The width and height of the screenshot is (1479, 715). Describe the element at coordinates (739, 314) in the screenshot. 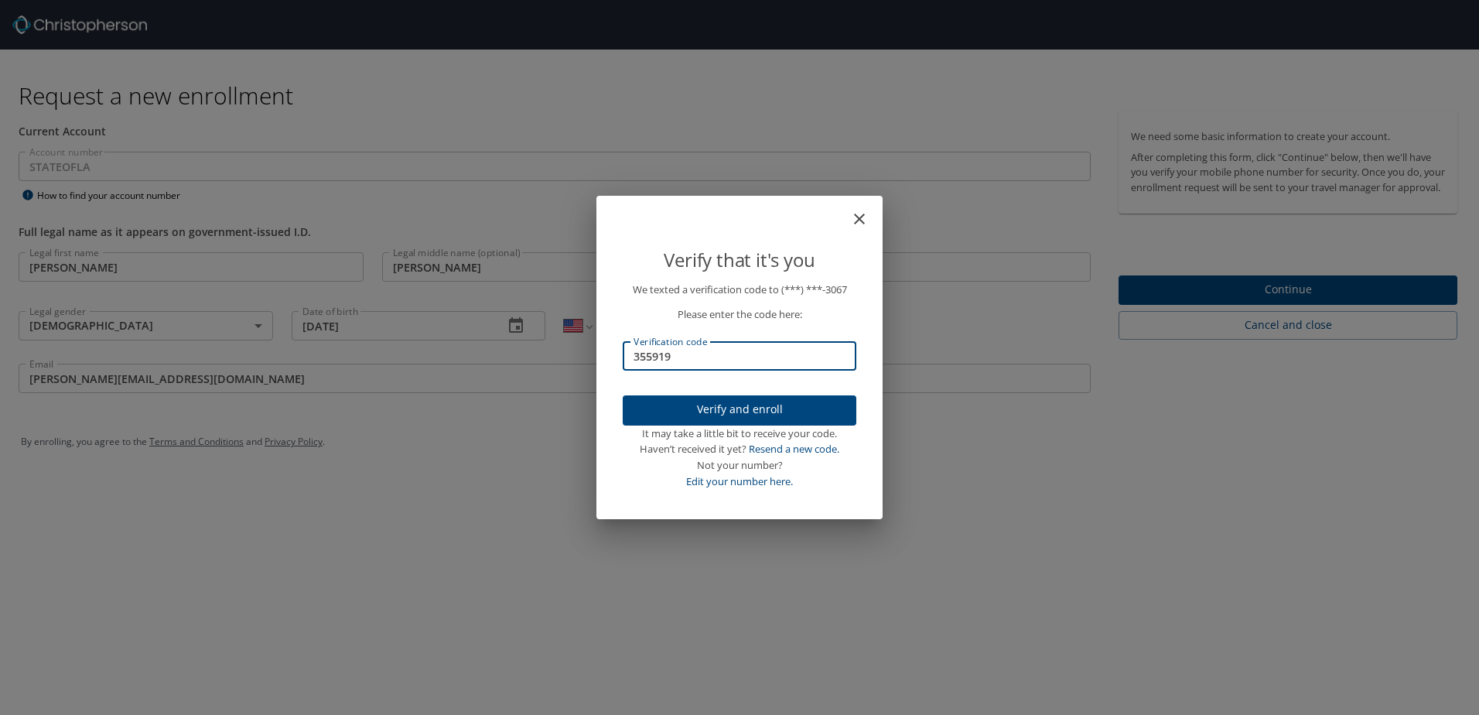

I see `p: Please enter the code here:` at that location.